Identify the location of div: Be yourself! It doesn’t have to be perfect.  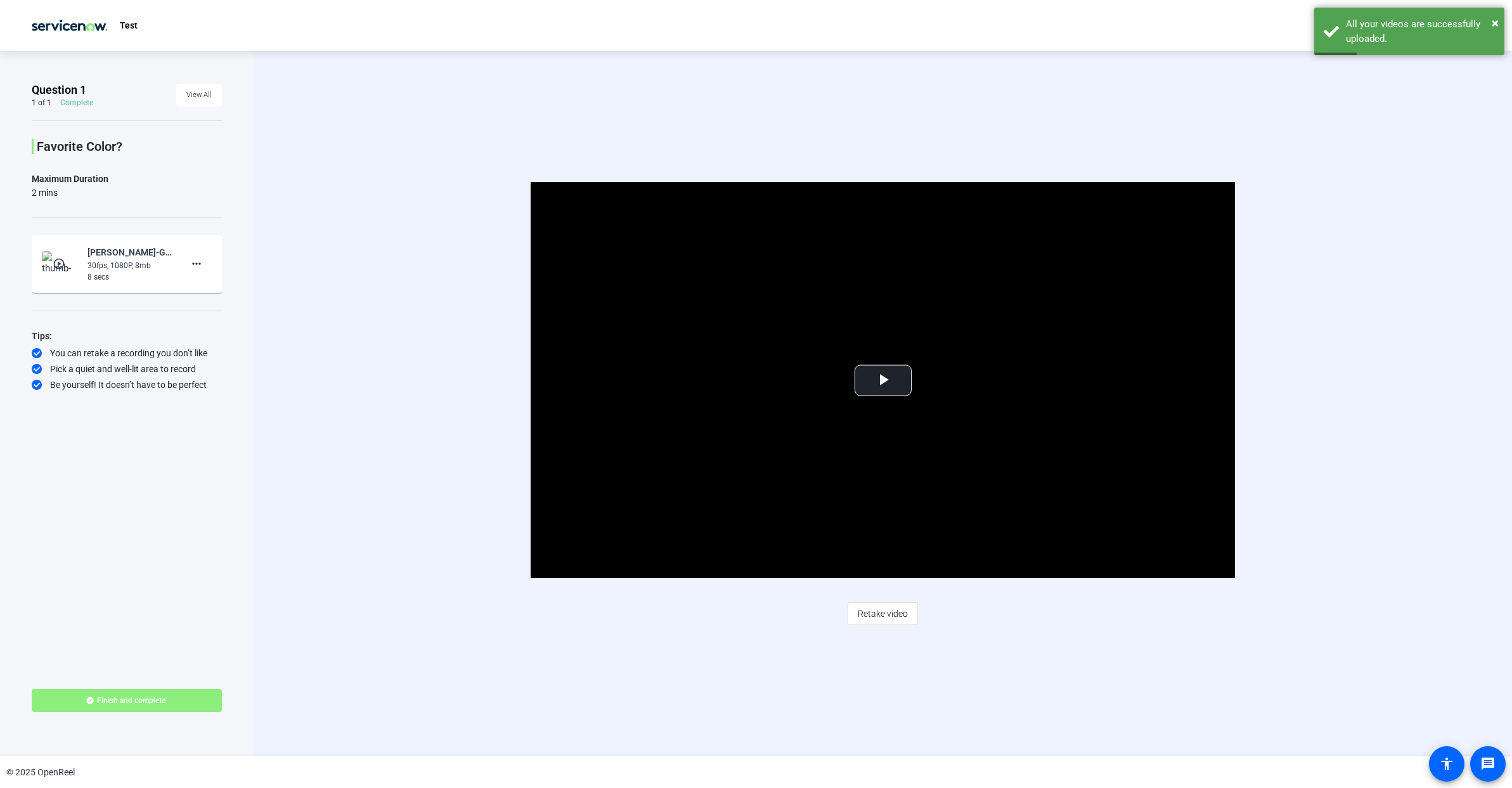
(127, 385).